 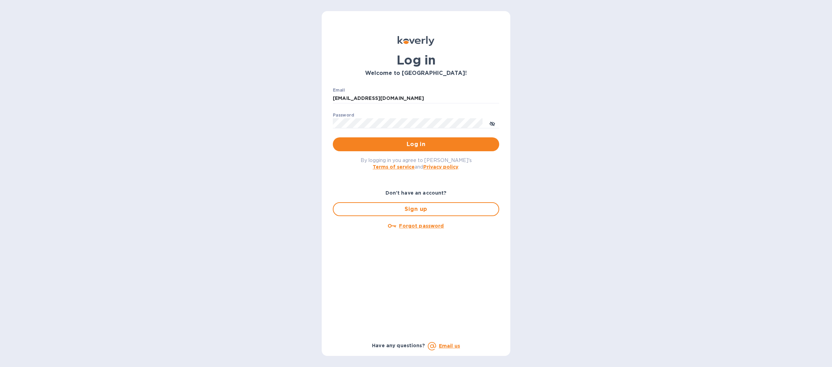 I want to click on button: Log in, so click(x=416, y=144).